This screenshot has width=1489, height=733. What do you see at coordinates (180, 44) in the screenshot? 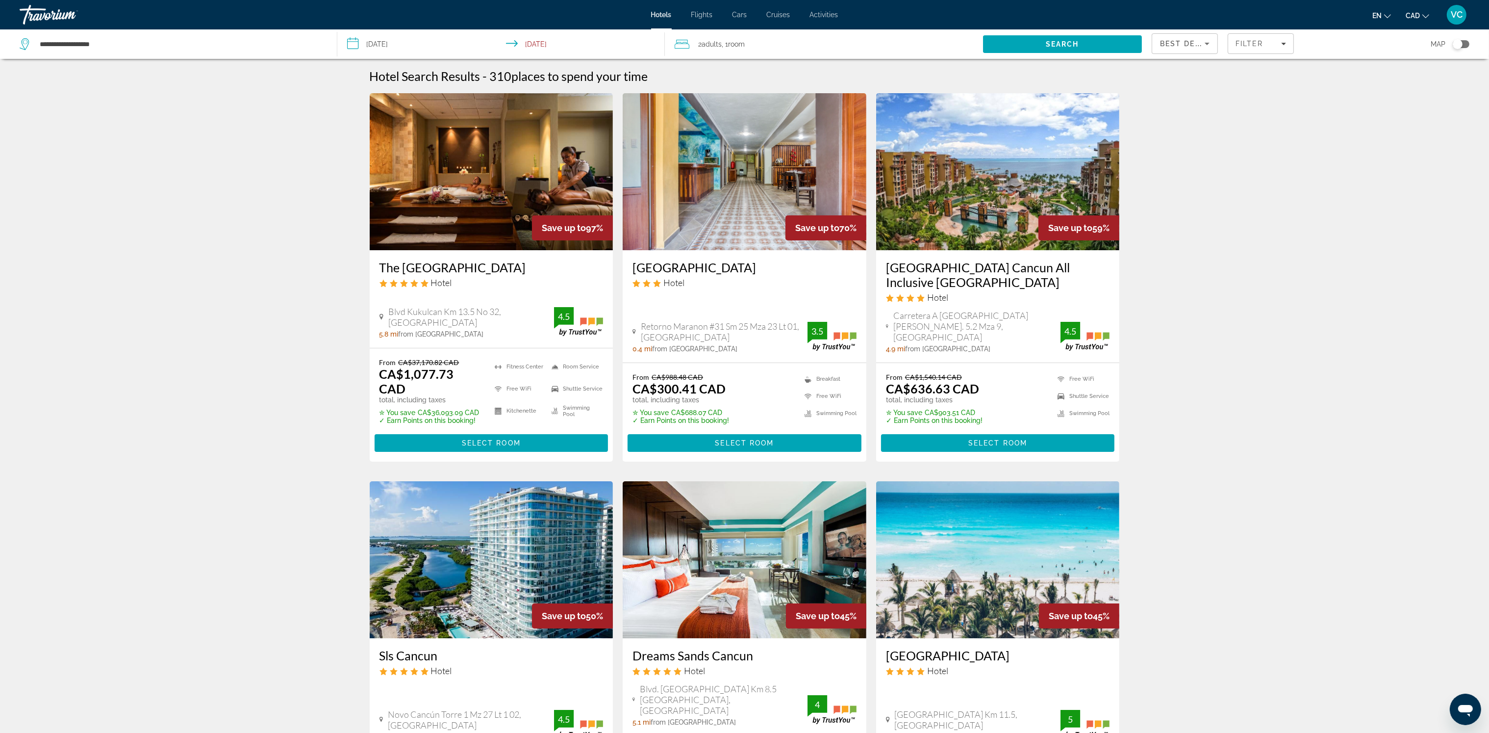
I see `input: Search hotel destination` at bounding box center [180, 44].